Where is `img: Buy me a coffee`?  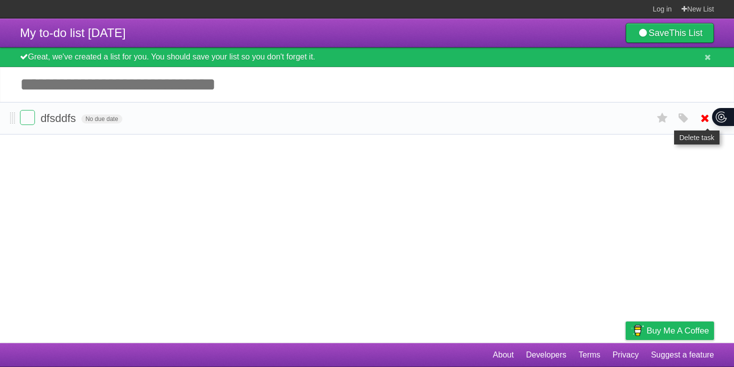 img: Buy me a coffee is located at coordinates (637, 330).